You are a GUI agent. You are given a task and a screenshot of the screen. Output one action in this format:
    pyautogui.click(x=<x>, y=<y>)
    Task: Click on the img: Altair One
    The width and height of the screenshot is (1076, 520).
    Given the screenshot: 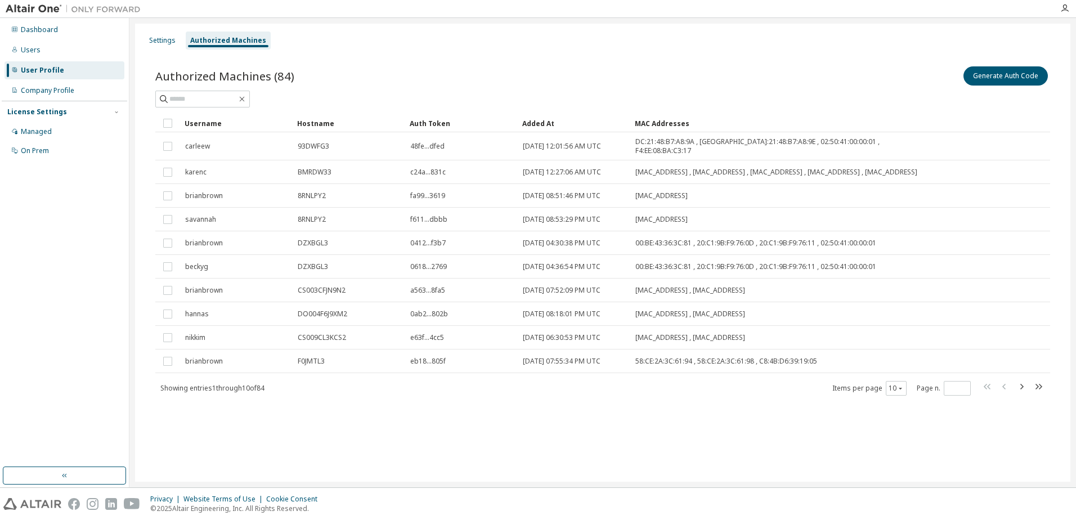 What is the action you would take?
    pyautogui.click(x=76, y=9)
    